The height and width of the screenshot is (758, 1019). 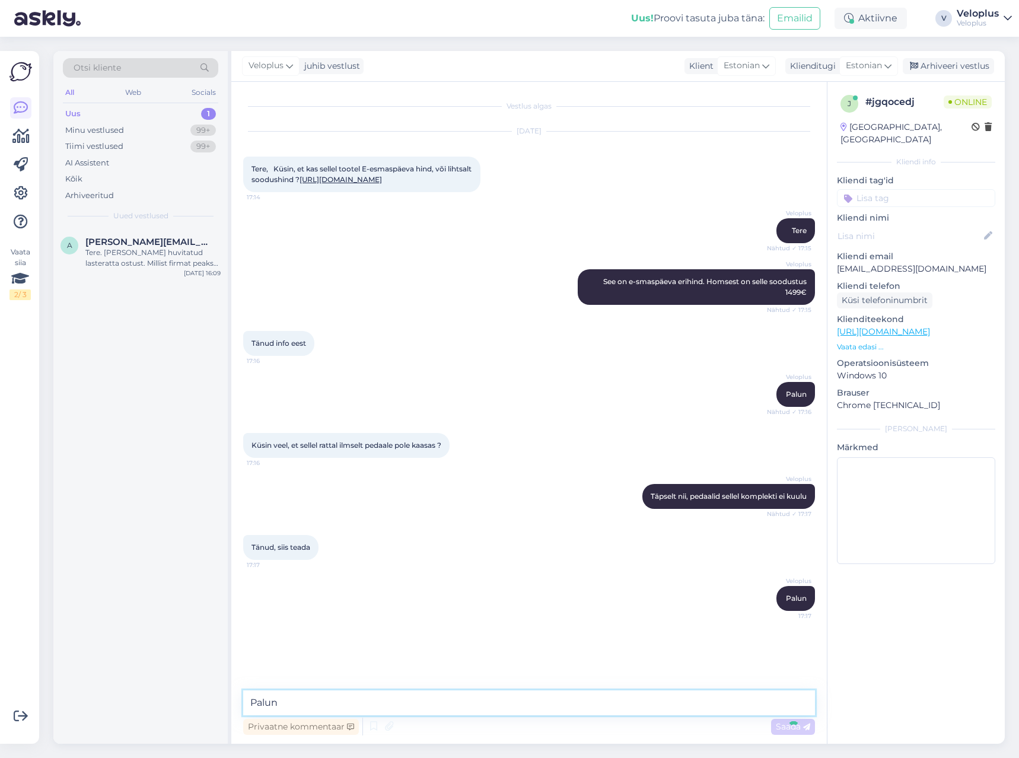 I want to click on button: Emailid, so click(x=795, y=18).